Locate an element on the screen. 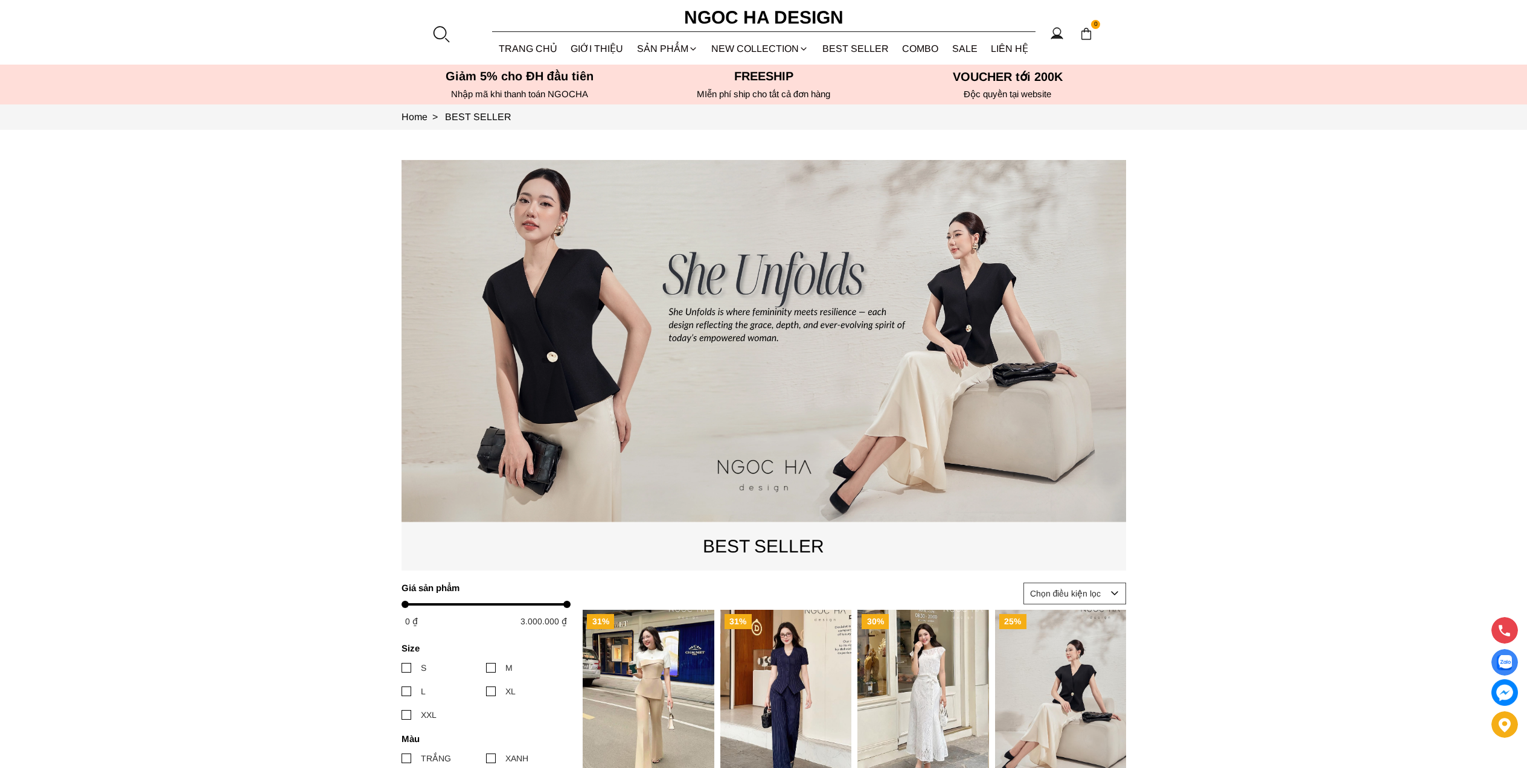 Image resolution: width=1527 pixels, height=768 pixels. h6: MIễn phí ship cho tất cả đơn hàng is located at coordinates (764, 94).